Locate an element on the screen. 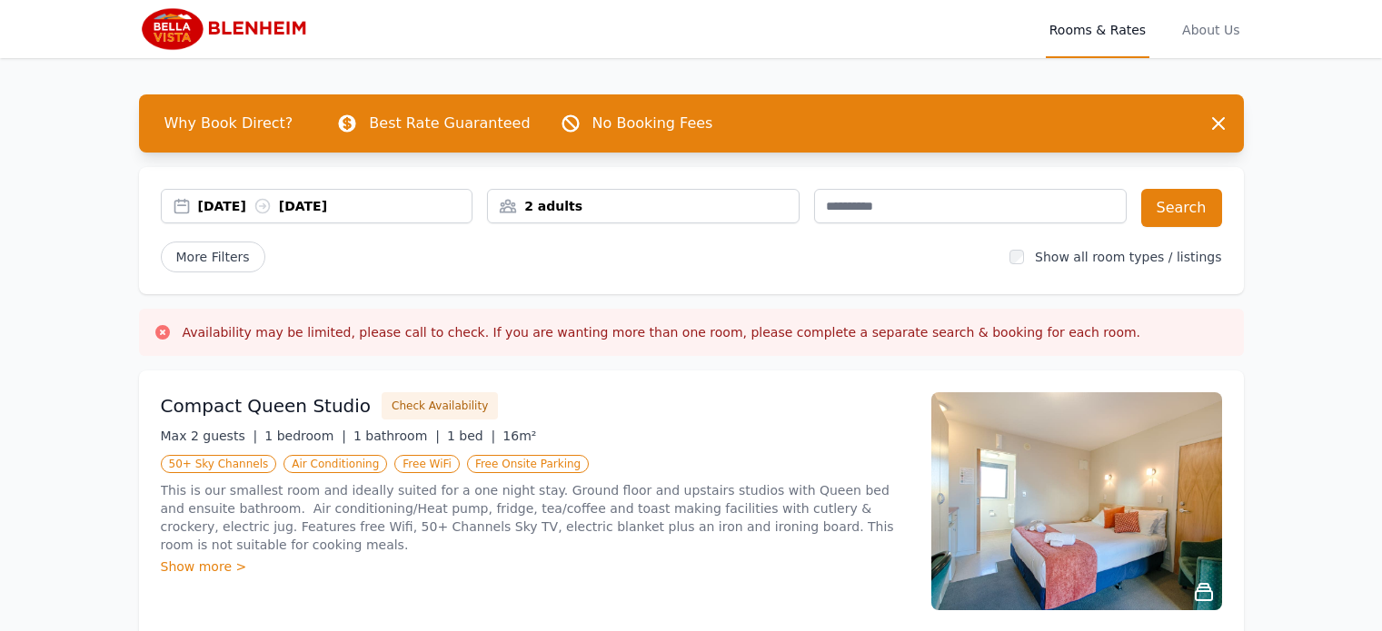  p: No Booking Fees is located at coordinates (652, 124).